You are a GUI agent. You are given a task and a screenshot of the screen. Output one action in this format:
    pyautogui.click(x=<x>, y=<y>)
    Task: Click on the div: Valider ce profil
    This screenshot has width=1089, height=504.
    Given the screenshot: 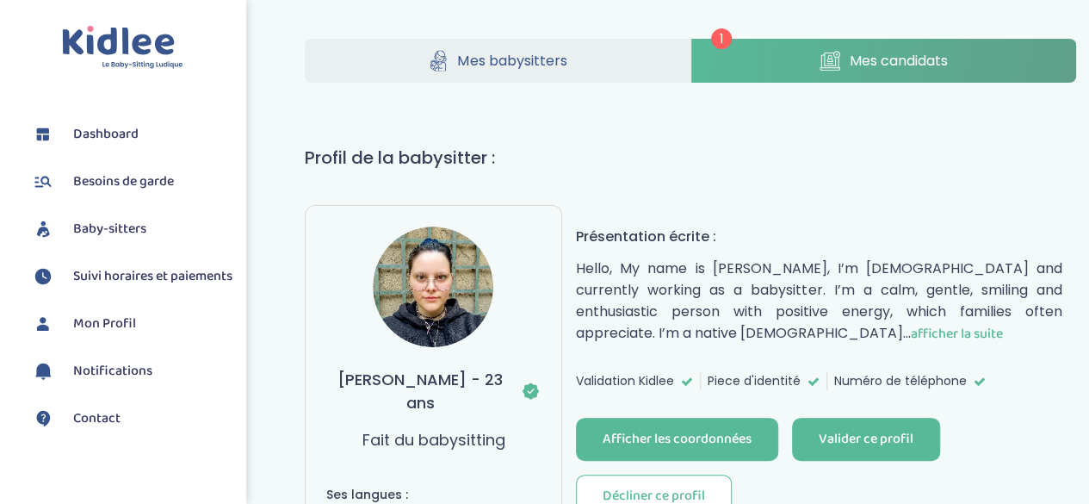 What is the action you would take?
    pyautogui.click(x=866, y=439)
    